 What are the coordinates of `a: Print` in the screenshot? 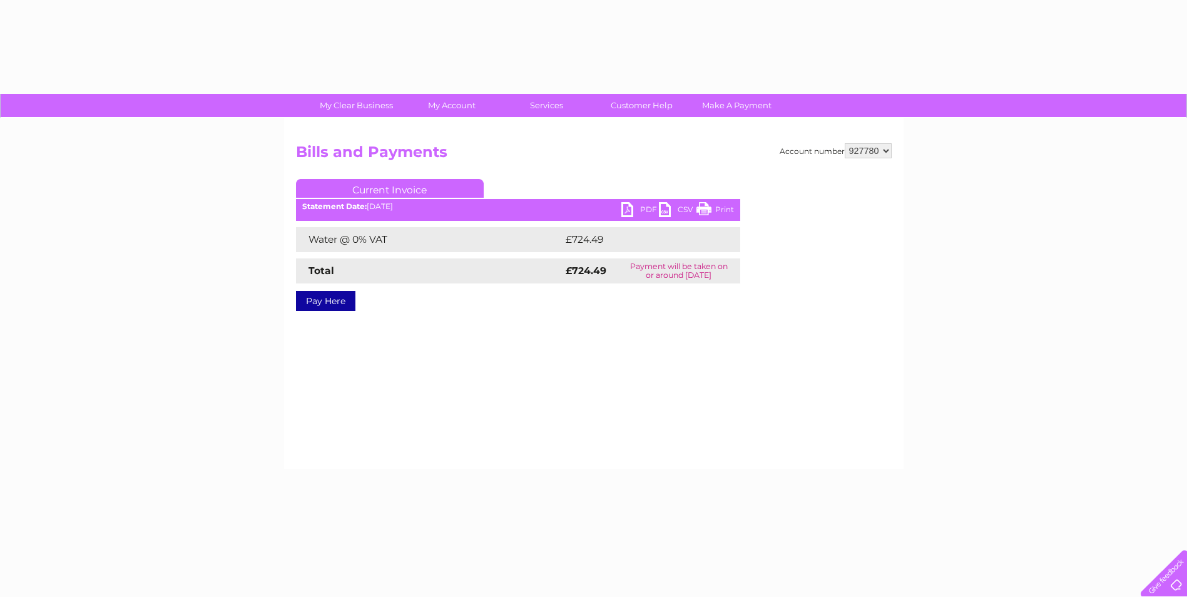 It's located at (715, 211).